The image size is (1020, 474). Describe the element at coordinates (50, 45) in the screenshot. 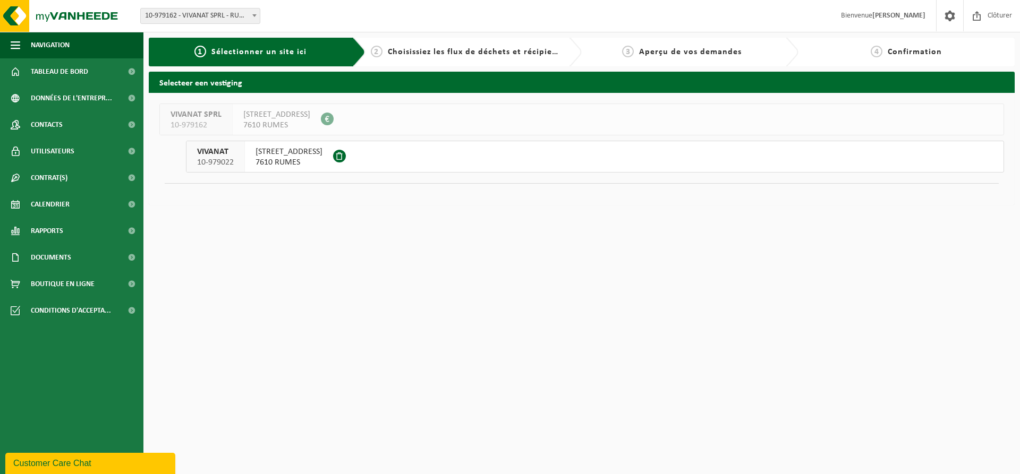

I see `span: Navigation` at that location.